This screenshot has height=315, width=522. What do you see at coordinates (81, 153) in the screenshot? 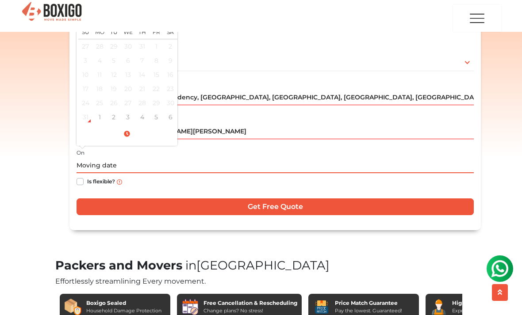
I see `label: On` at bounding box center [81, 153].